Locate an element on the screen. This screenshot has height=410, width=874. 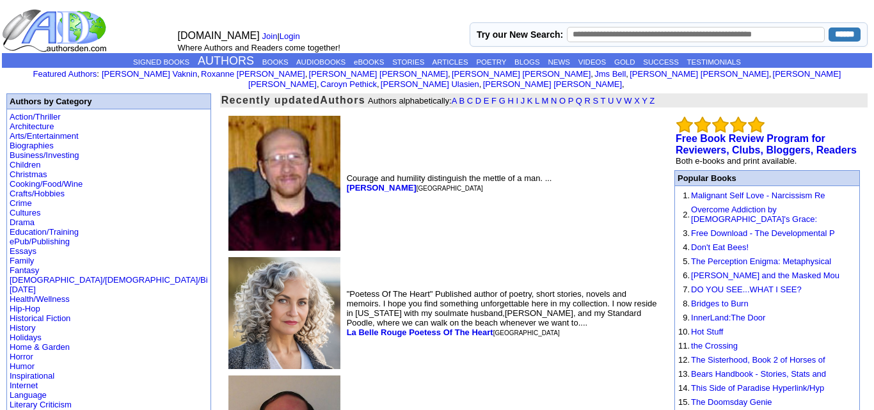
a: SUCCESS is located at coordinates (661, 62).